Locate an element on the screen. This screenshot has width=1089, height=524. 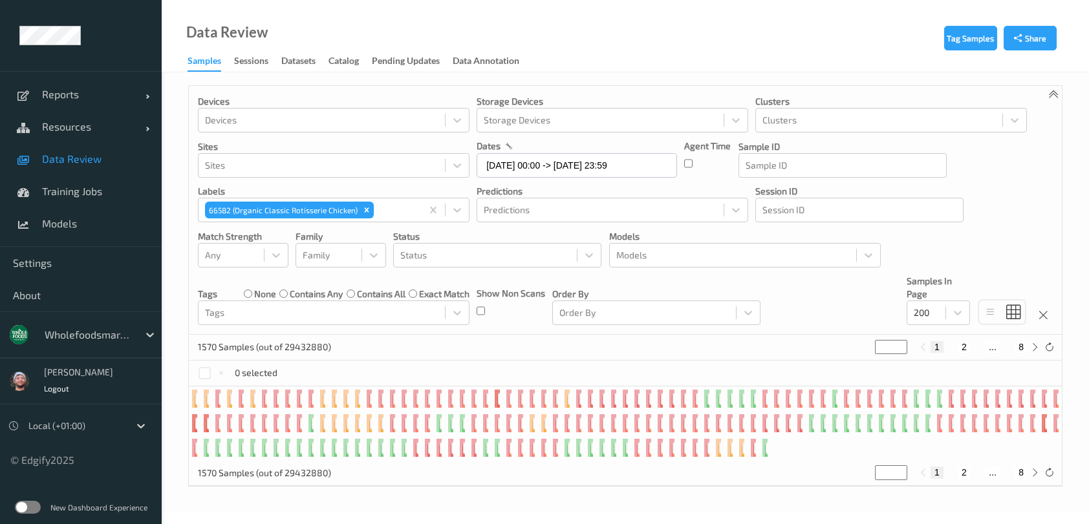
p: Devices is located at coordinates (334, 101).